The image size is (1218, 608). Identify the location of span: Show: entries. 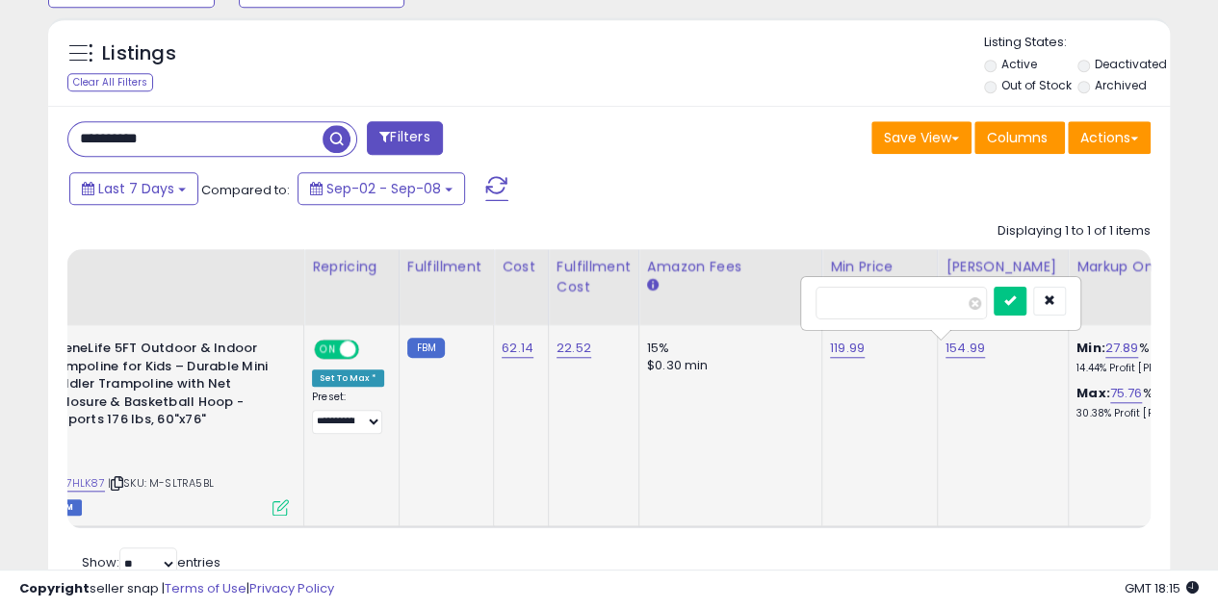
(151, 562).